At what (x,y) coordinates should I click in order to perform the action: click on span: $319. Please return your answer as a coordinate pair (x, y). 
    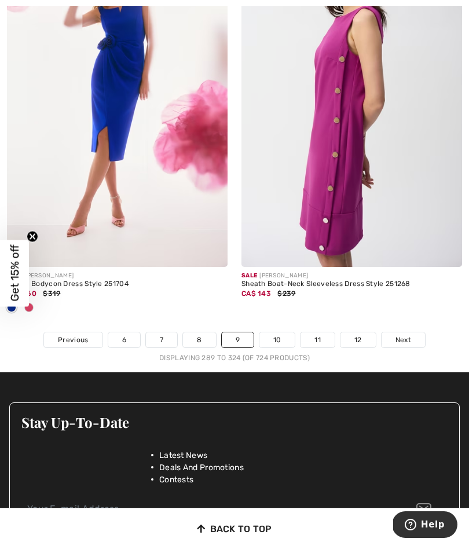
    Looking at the image, I should click on (51, 293).